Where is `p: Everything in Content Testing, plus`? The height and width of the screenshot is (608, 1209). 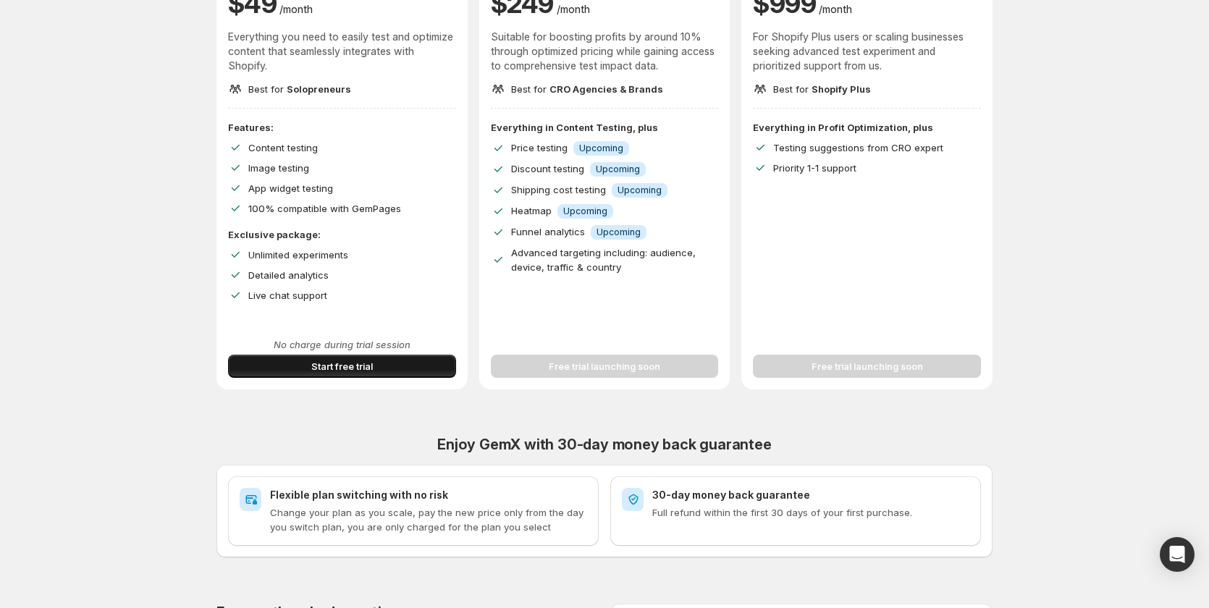 p: Everything in Content Testing, plus is located at coordinates (604, 127).